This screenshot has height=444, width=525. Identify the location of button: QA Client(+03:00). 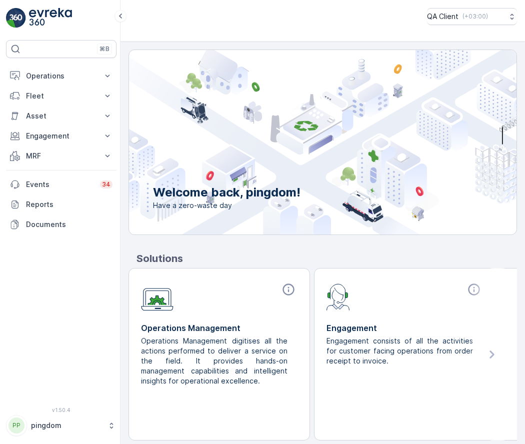
(472, 17).